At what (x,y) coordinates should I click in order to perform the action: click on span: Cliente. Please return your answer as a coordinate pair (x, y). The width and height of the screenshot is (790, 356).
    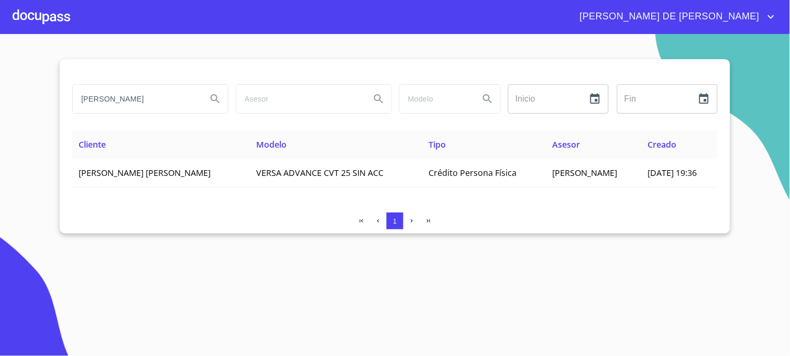
    Looking at the image, I should click on (92, 145).